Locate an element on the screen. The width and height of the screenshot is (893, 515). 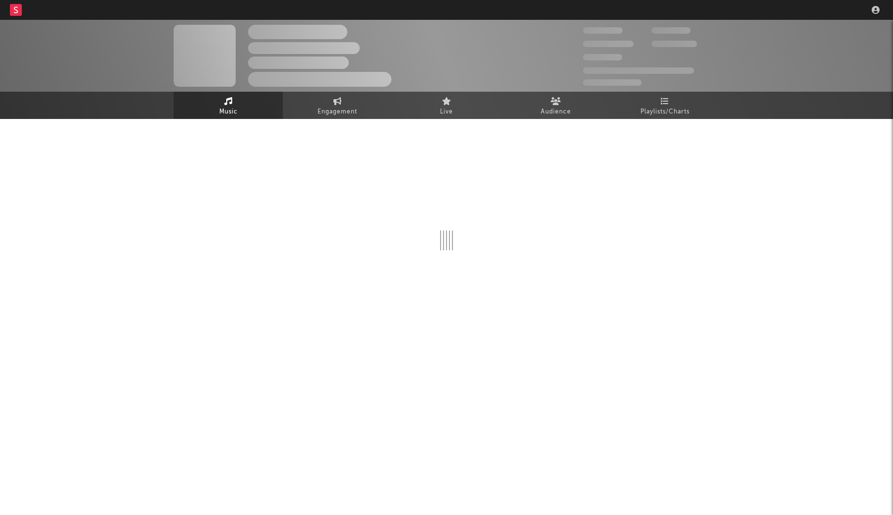
span: Live is located at coordinates (446, 112).